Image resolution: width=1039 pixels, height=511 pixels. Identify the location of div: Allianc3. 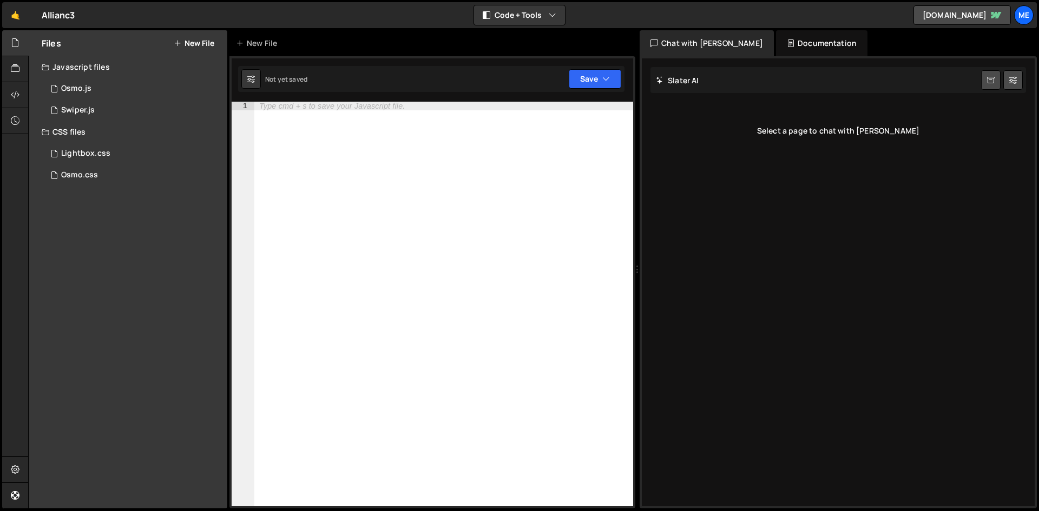
(58, 15).